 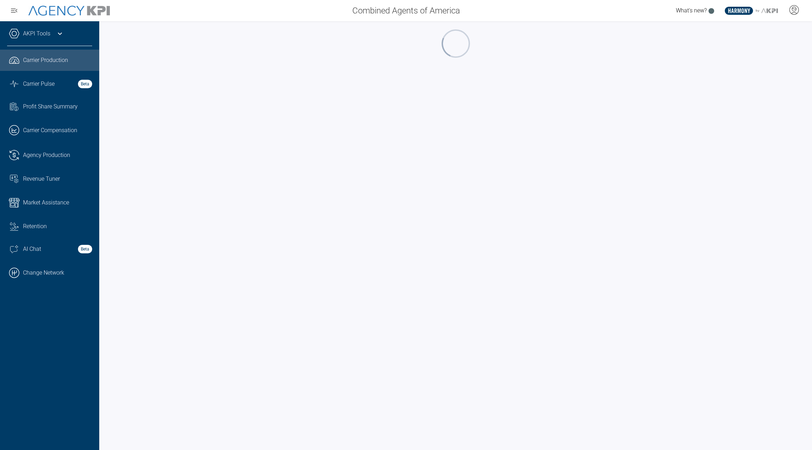 I want to click on span: Agency Production, so click(x=46, y=155).